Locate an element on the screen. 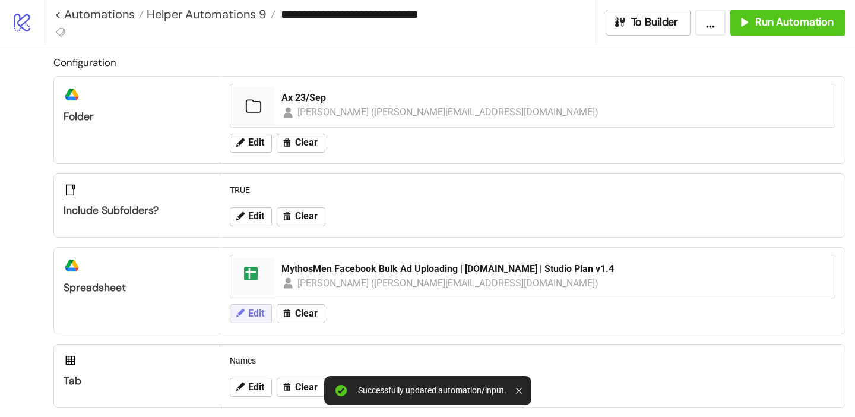 The width and height of the screenshot is (855, 417). div: Ax 23/Sep is located at coordinates (555, 98).